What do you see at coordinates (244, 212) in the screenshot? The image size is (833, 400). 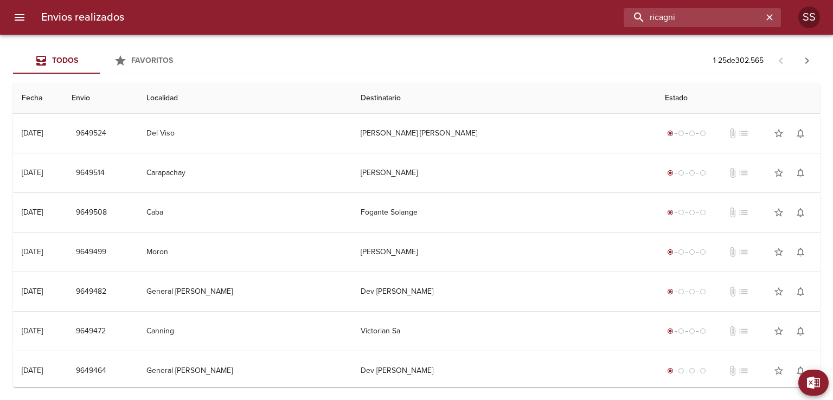 I see `td: Caba` at bounding box center [244, 212].